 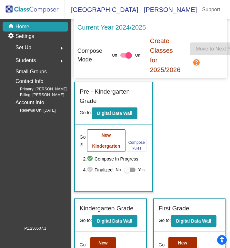 What do you see at coordinates (30, 103) in the screenshot?
I see `p: Account Info` at bounding box center [30, 103].